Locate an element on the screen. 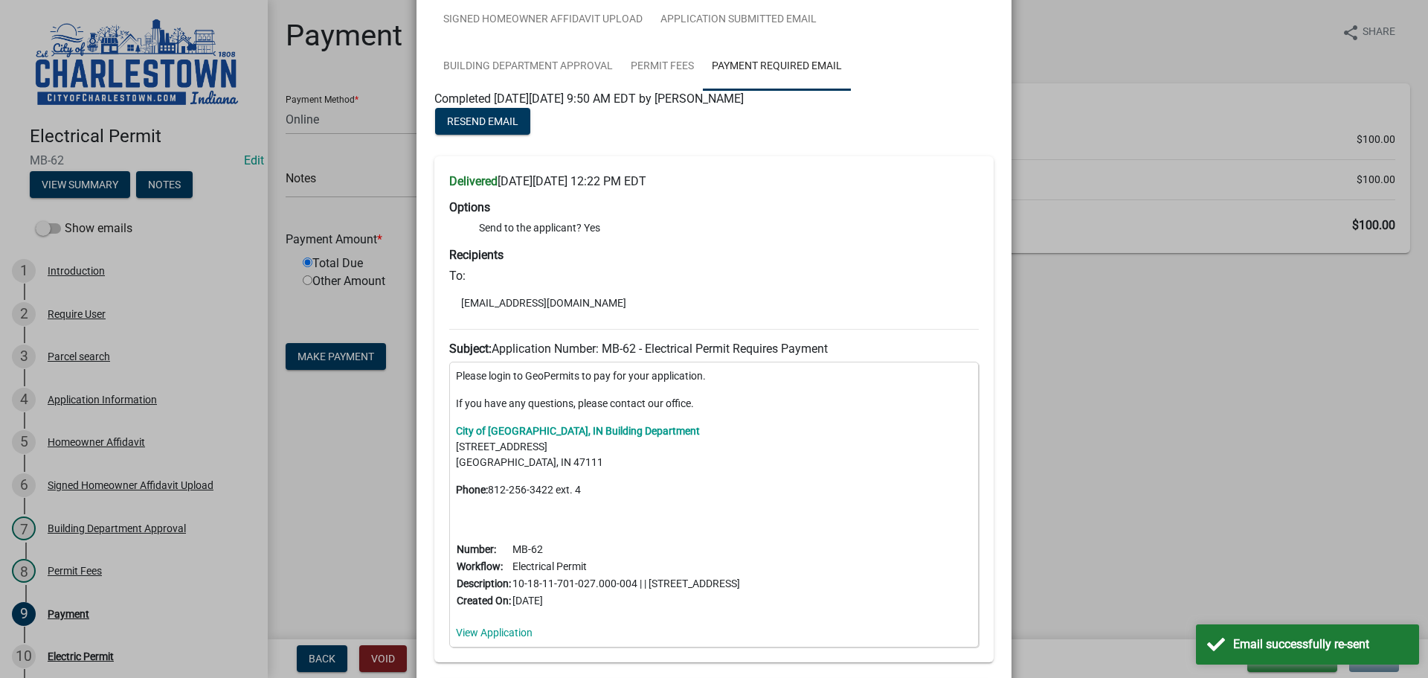  p: If you have any questions, please contact our office. is located at coordinates (714, 403).